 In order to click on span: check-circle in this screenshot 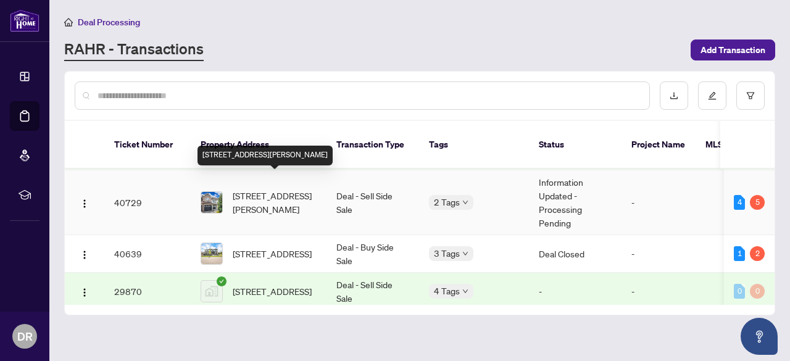, I will do `click(222, 281)`.